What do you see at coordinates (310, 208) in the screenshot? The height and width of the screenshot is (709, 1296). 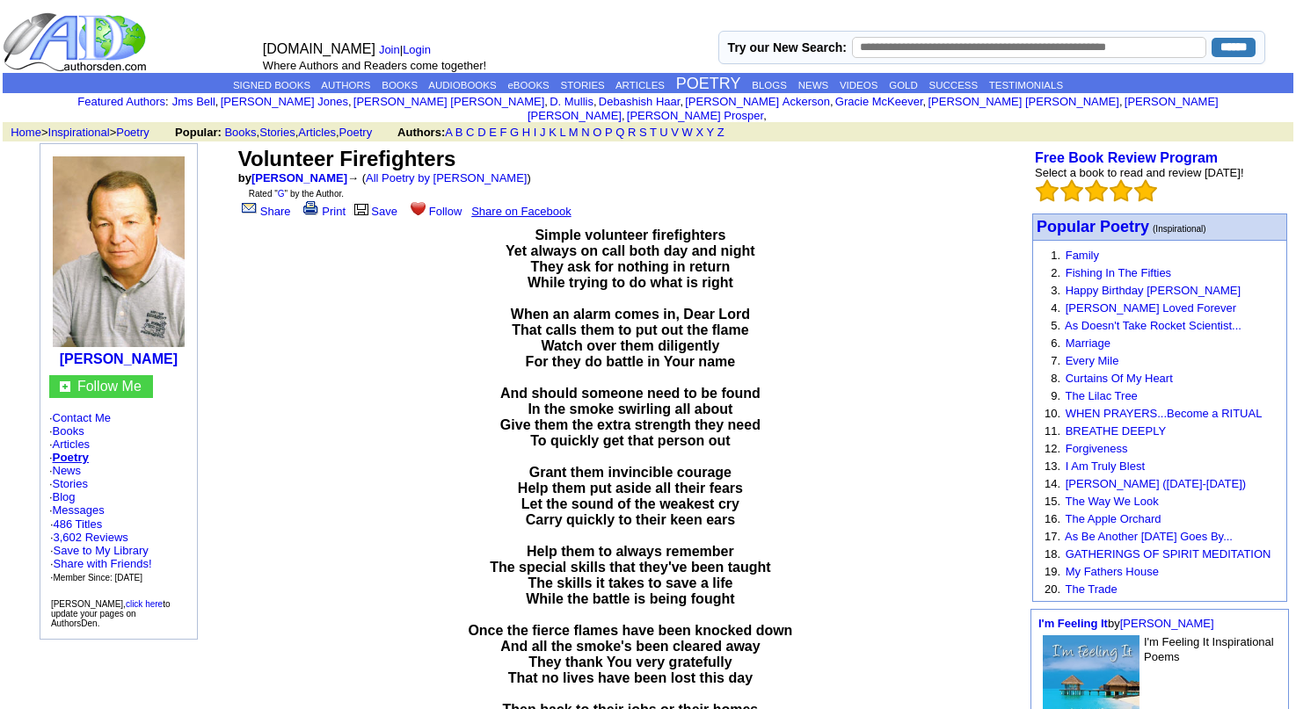 I see `img: print.gif` at bounding box center [310, 208].